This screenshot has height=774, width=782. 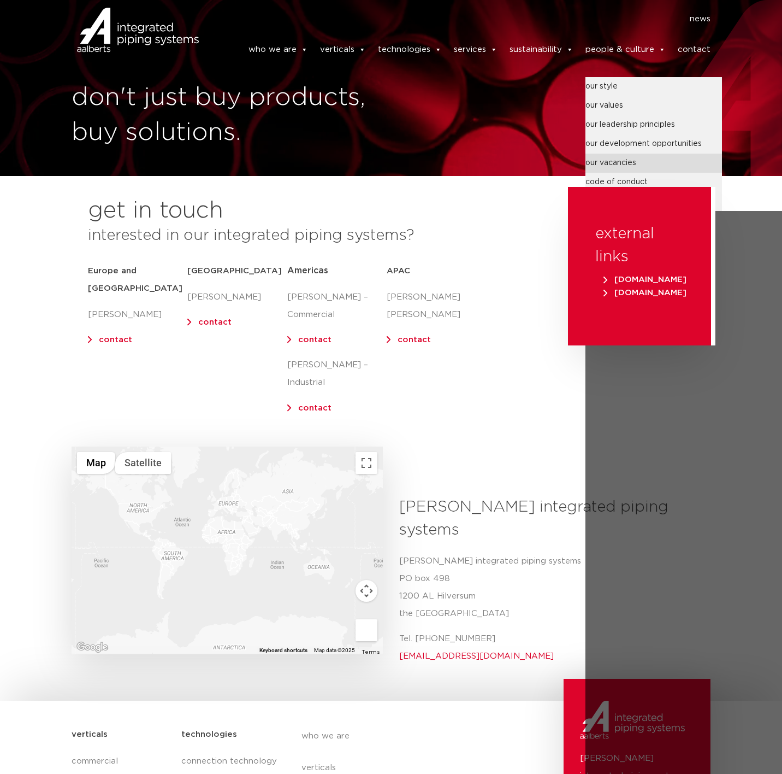 What do you see at coordinates (654, 163) in the screenshot?
I see `a: our vacancies` at bounding box center [654, 163].